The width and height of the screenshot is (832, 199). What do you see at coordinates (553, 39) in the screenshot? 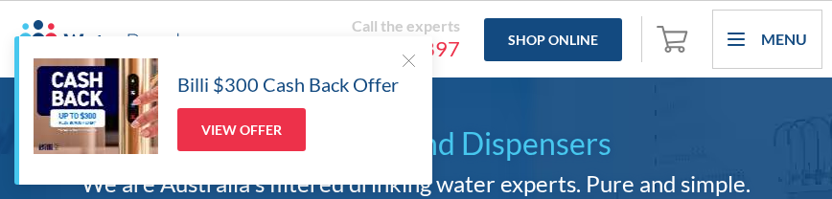
I see `a: Shop Online` at bounding box center [553, 39].